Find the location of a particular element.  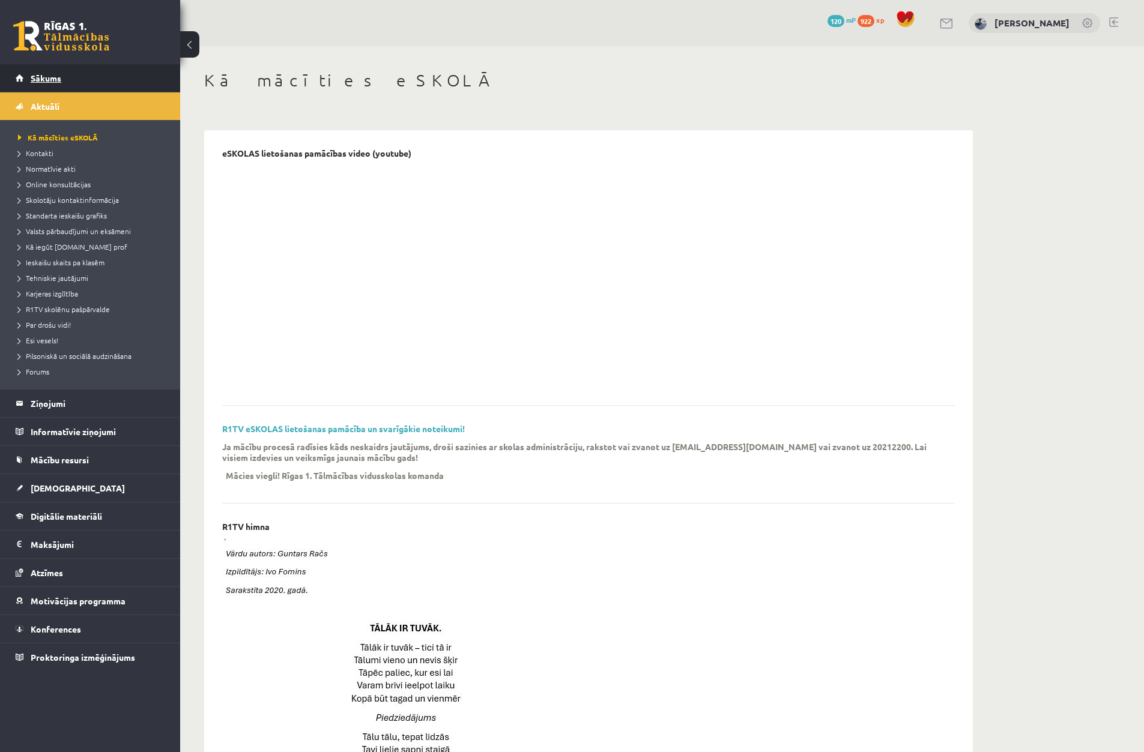

p: Rīgas 1. Tālmācības vidusskolas komanda is located at coordinates (363, 475).